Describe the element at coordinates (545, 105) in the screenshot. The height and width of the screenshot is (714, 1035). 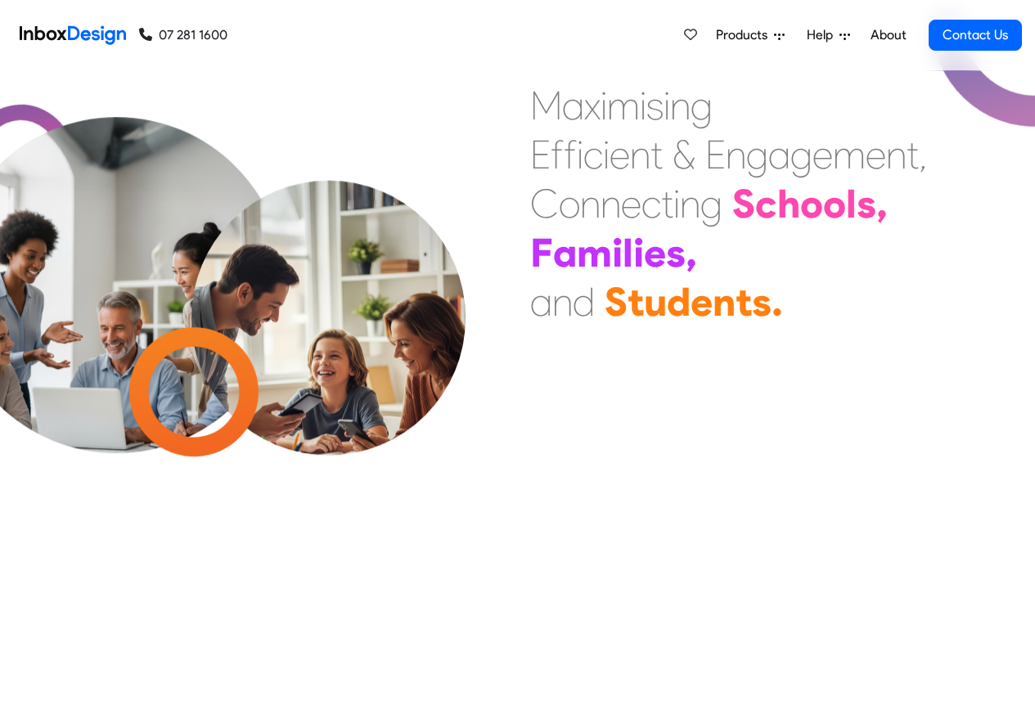
I see `div: M` at that location.